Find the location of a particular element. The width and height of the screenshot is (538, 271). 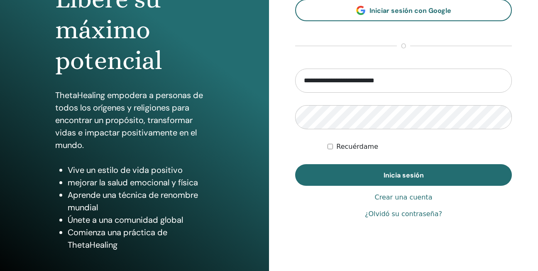

div: Keep me authenticated indefinitely or until I manually logout is located at coordinates (420, 147).